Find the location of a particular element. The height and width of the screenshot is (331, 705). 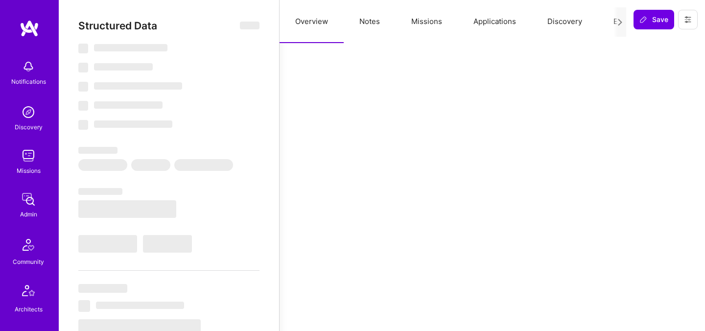

img: teamwork is located at coordinates (28, 156).